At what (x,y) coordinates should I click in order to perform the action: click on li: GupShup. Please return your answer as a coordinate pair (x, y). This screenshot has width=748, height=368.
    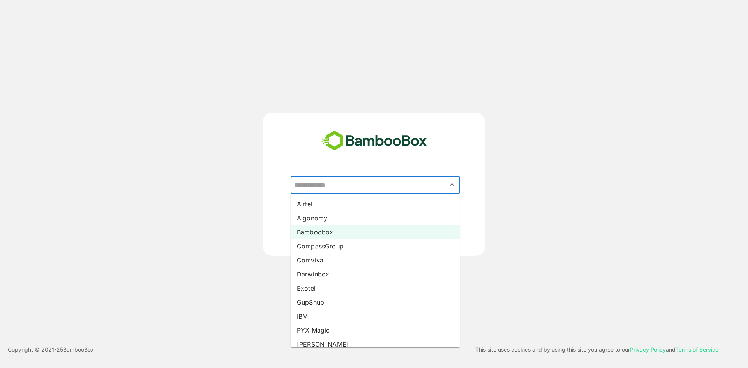
    Looking at the image, I should click on (375, 302).